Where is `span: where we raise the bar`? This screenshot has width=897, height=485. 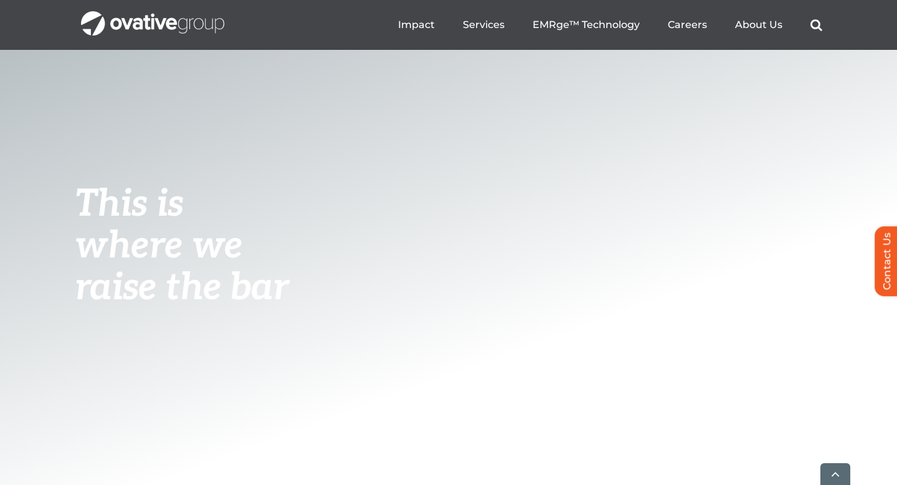
span: where we raise the bar is located at coordinates (181, 267).